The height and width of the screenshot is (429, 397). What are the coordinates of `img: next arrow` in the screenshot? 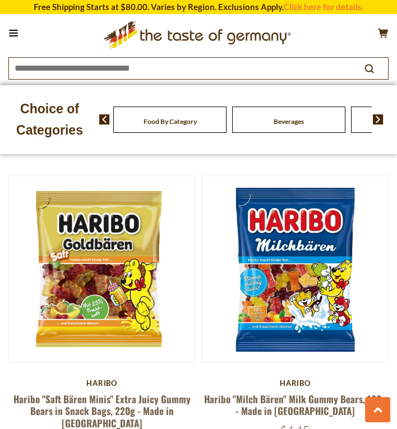 It's located at (378, 119).